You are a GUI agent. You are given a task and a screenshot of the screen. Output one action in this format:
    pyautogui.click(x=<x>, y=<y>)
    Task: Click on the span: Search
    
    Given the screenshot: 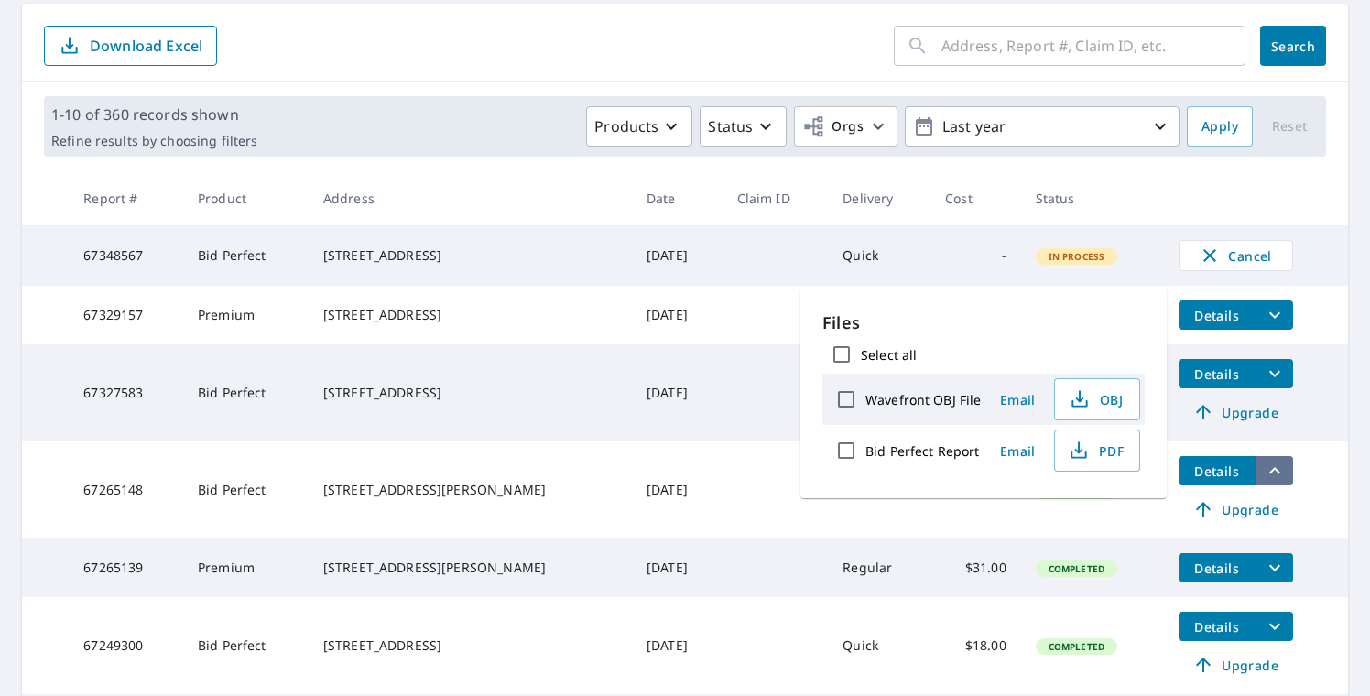 What is the action you would take?
    pyautogui.click(x=1293, y=46)
    